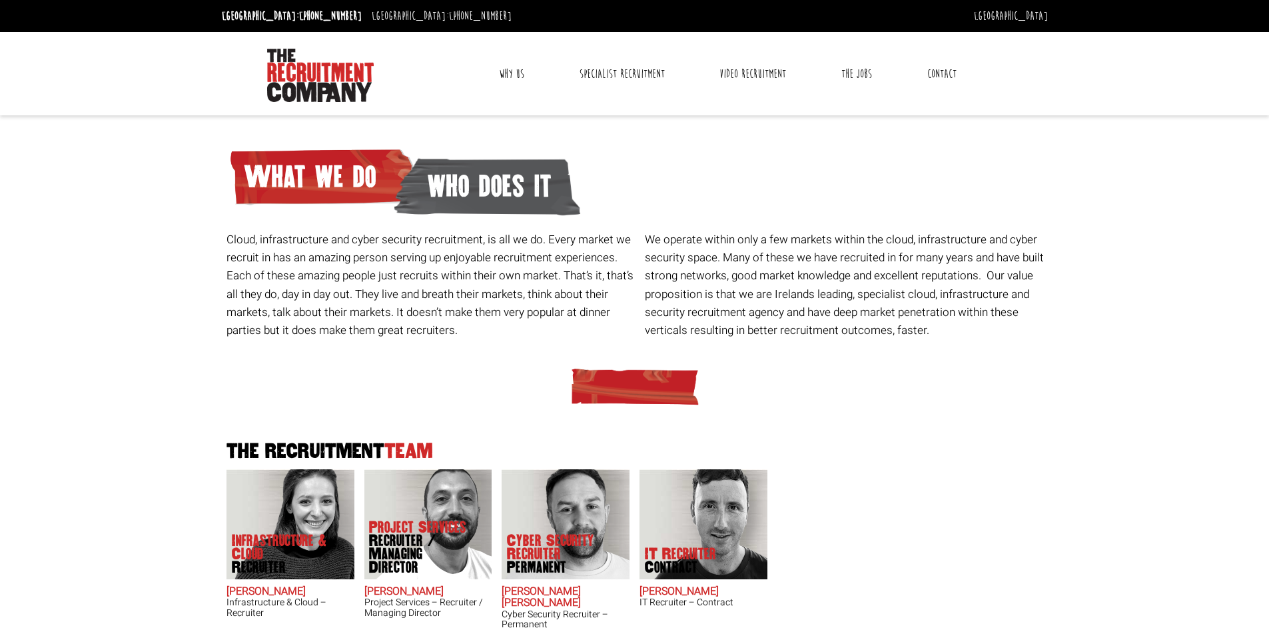 This screenshot has height=630, width=1269. I want to click on img: Ross Irwin does IT Recruiter Contract, so click(704, 524).